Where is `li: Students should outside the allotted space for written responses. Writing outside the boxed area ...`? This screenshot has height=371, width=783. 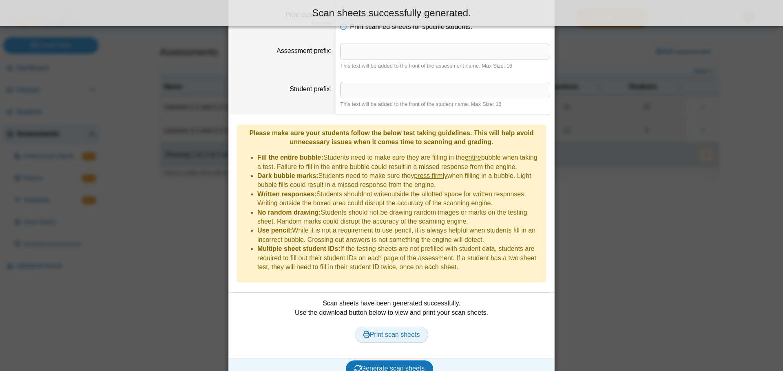 li: Students should outside the allotted space for written responses. Writing outside the boxed area ... is located at coordinates (399, 199).